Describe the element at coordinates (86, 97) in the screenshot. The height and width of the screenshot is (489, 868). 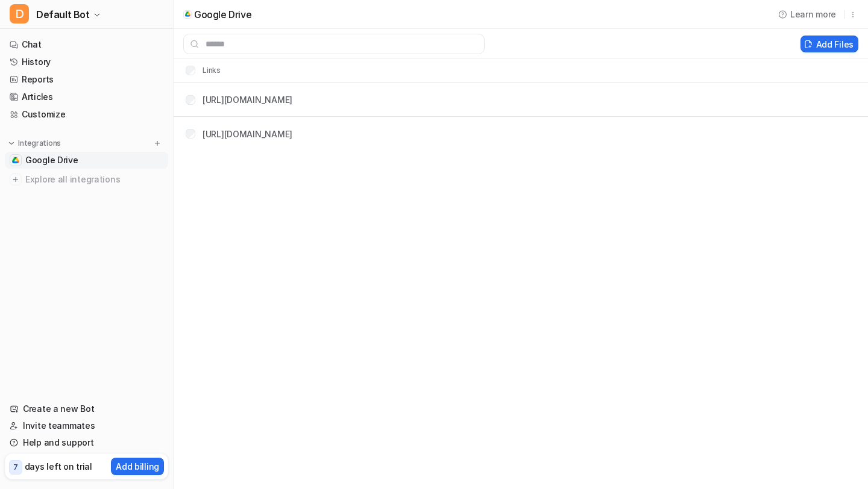
I see `a: Articles` at that location.